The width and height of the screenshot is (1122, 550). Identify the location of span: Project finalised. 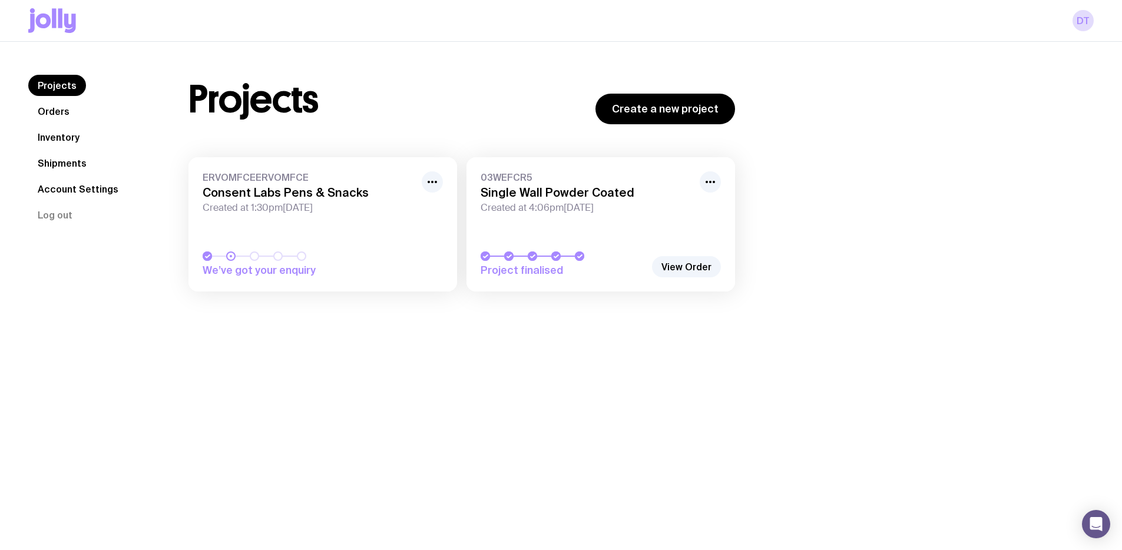
(563, 270).